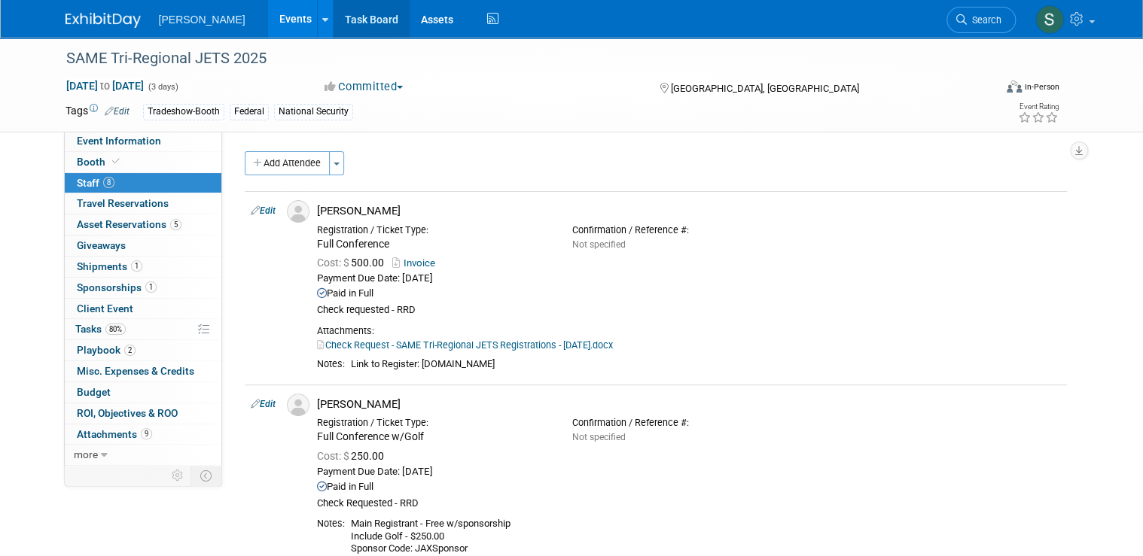  I want to click on a: Booth, so click(143, 162).